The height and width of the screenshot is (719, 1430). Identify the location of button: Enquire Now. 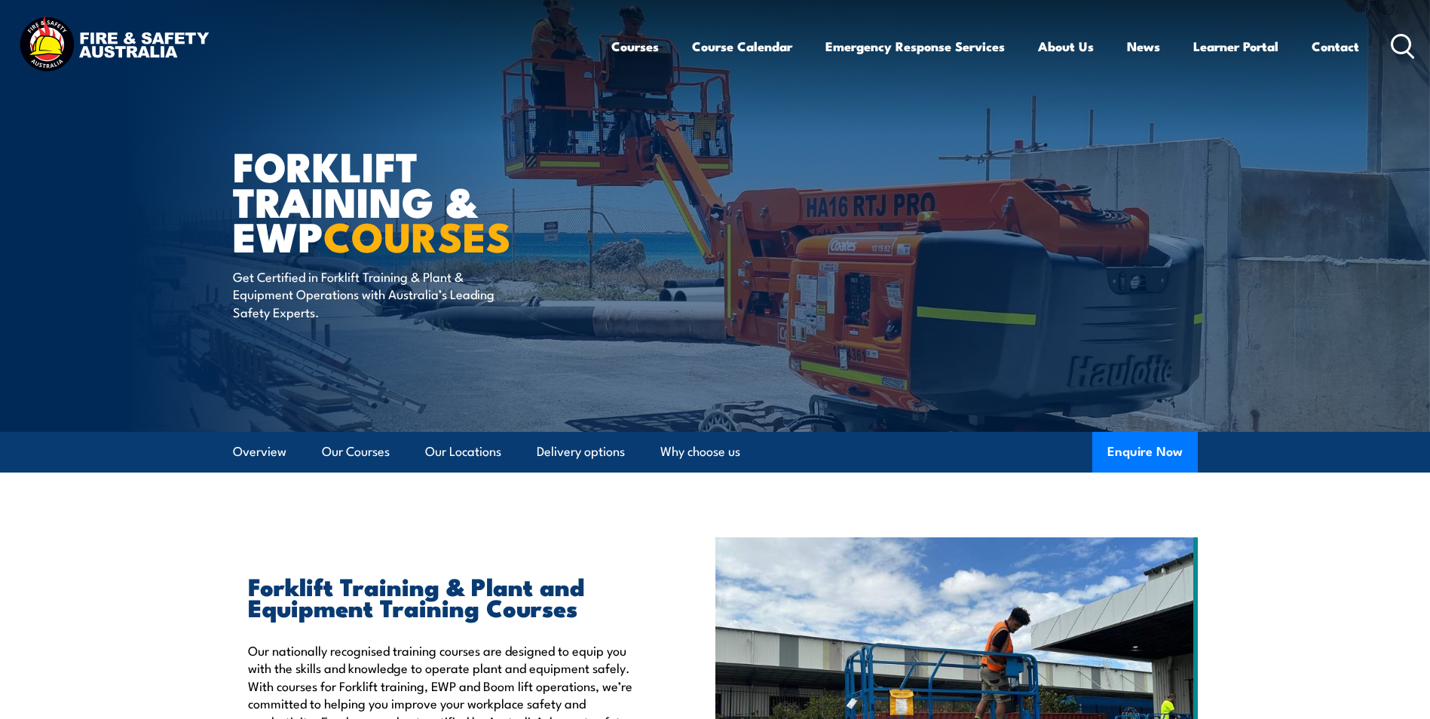
(1145, 452).